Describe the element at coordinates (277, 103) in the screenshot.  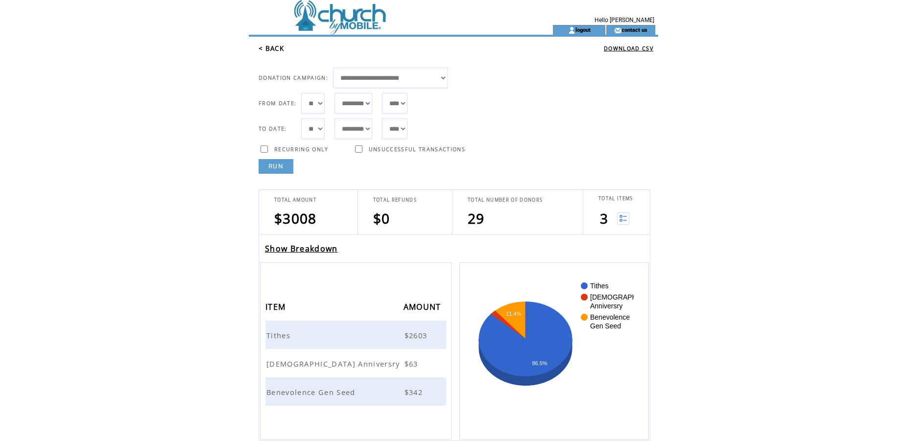
I see `span: FROM DATE:` at that location.